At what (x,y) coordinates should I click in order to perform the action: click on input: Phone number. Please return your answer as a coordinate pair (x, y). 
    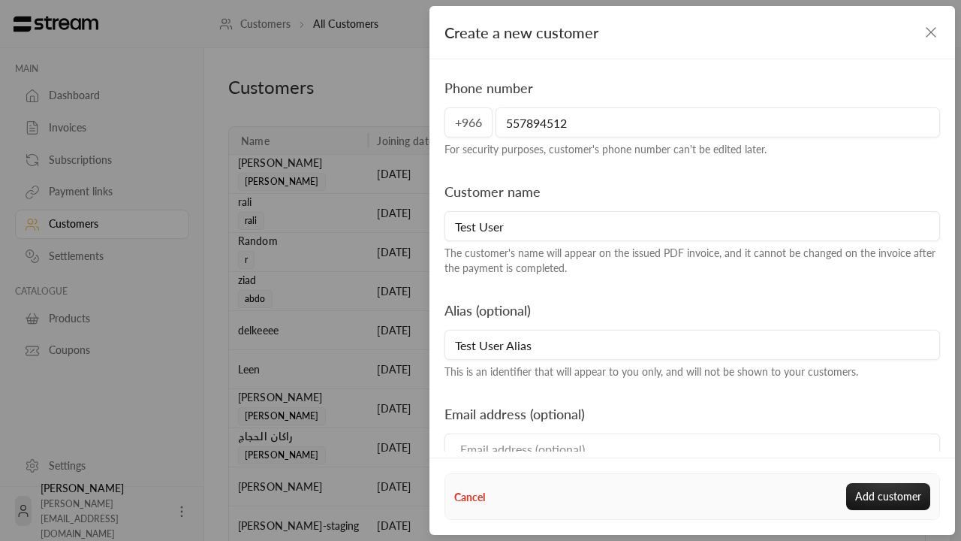
    Looking at the image, I should click on (718, 122).